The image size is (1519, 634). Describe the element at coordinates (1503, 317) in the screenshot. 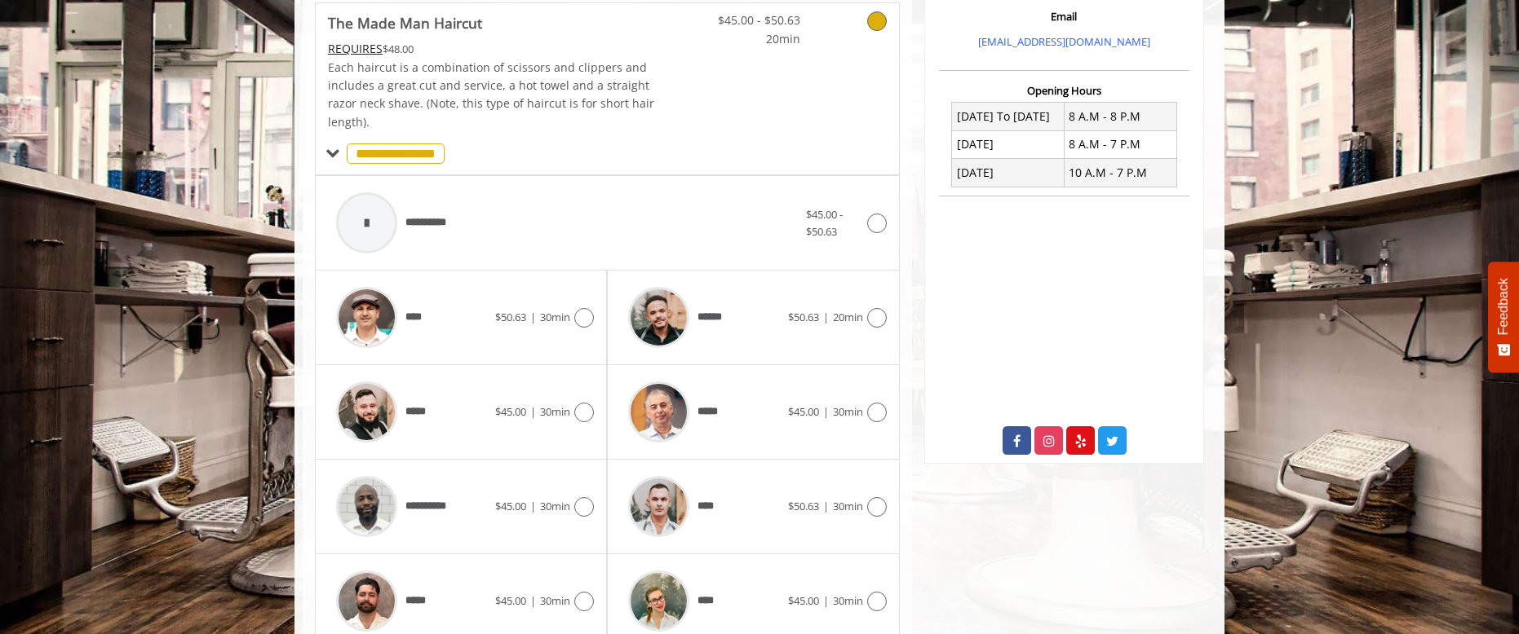

I see `button: Feedback - Show survey` at that location.